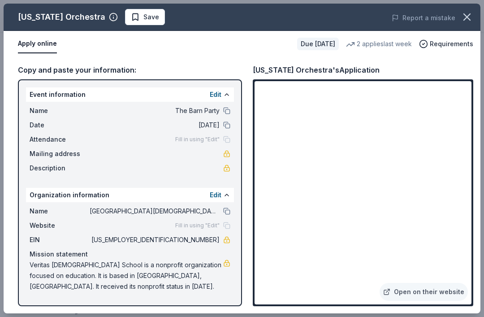 This screenshot has height=317, width=484. Describe the element at coordinates (60, 154) in the screenshot. I see `span: Mailing address` at that location.